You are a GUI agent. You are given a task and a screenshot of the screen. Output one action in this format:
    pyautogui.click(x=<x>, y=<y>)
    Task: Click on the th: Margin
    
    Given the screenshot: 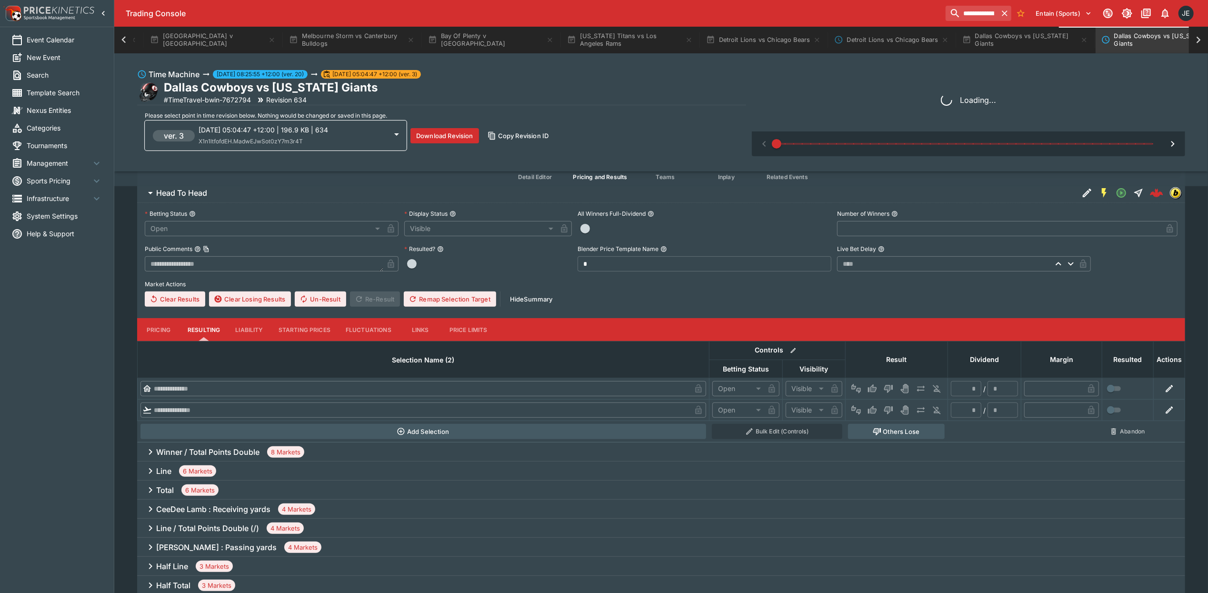 What is the action you would take?
    pyautogui.click(x=1062, y=360)
    